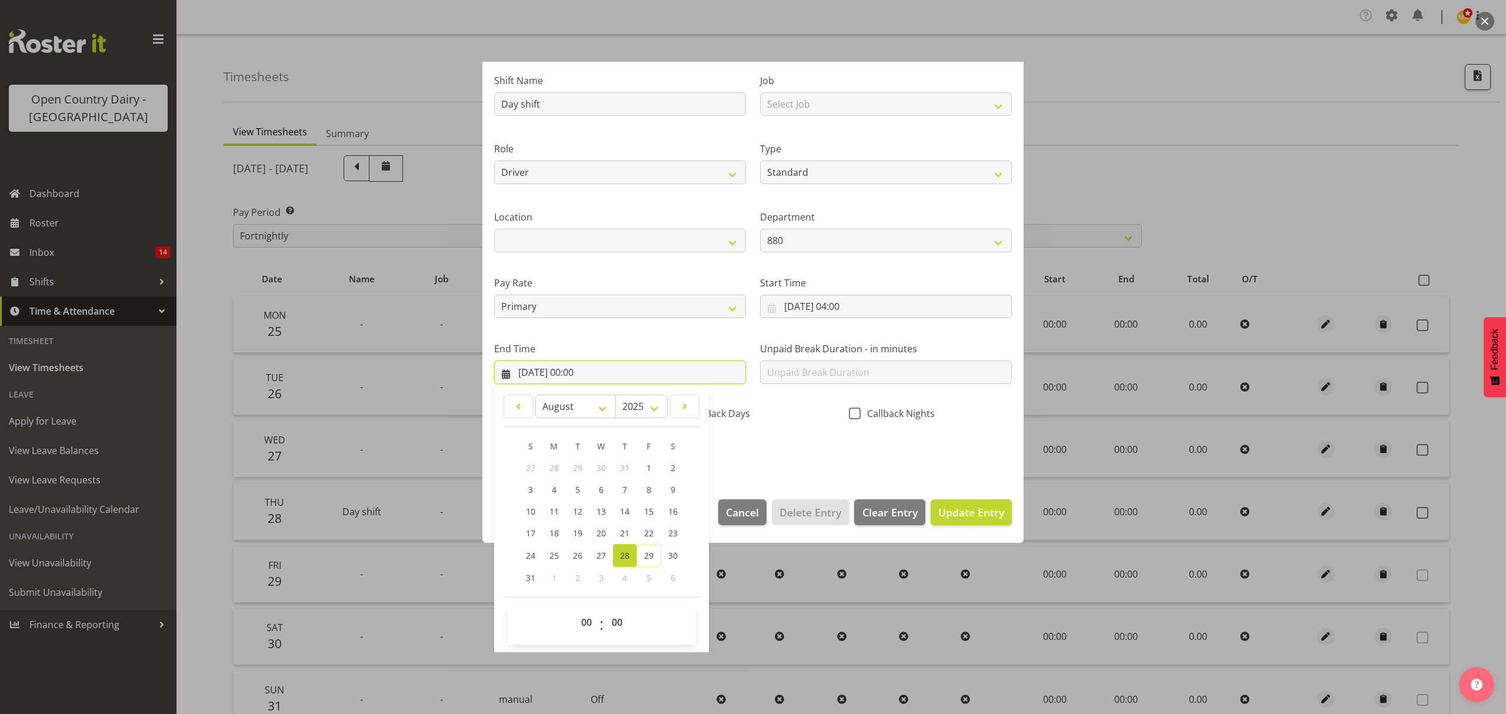  Describe the element at coordinates (886, 81) in the screenshot. I see `label: Job` at that location.